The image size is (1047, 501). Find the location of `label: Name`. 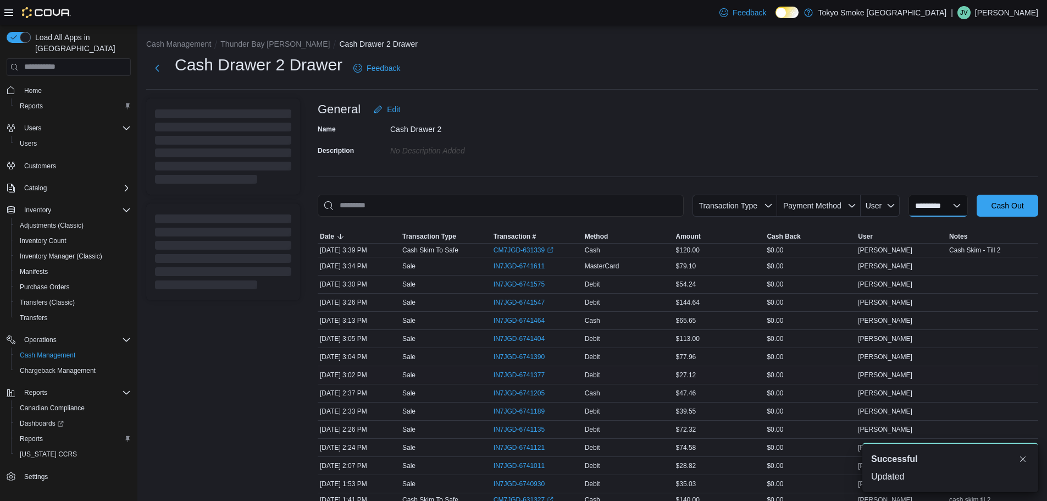

label: Name is located at coordinates (327, 129).